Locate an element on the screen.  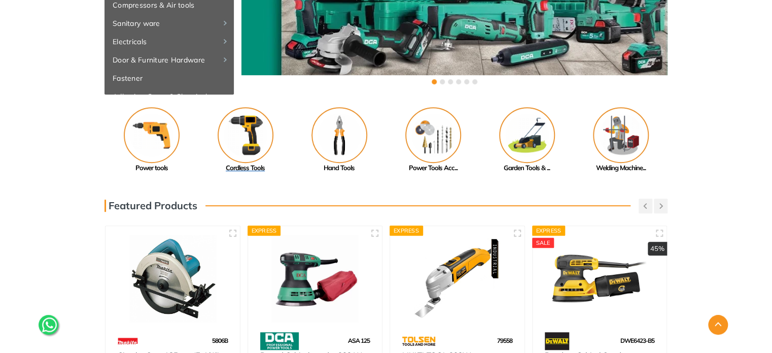
h3: Featured Products is located at coordinates (151, 205).